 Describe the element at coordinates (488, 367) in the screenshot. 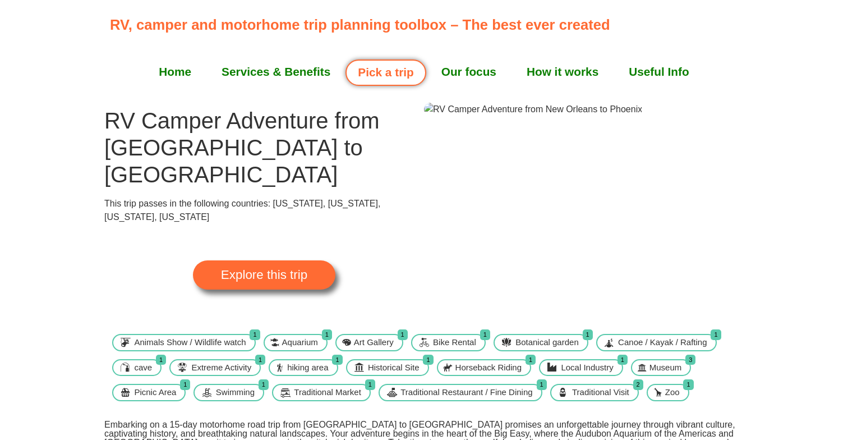

I see `span: Horseback Riding` at that location.